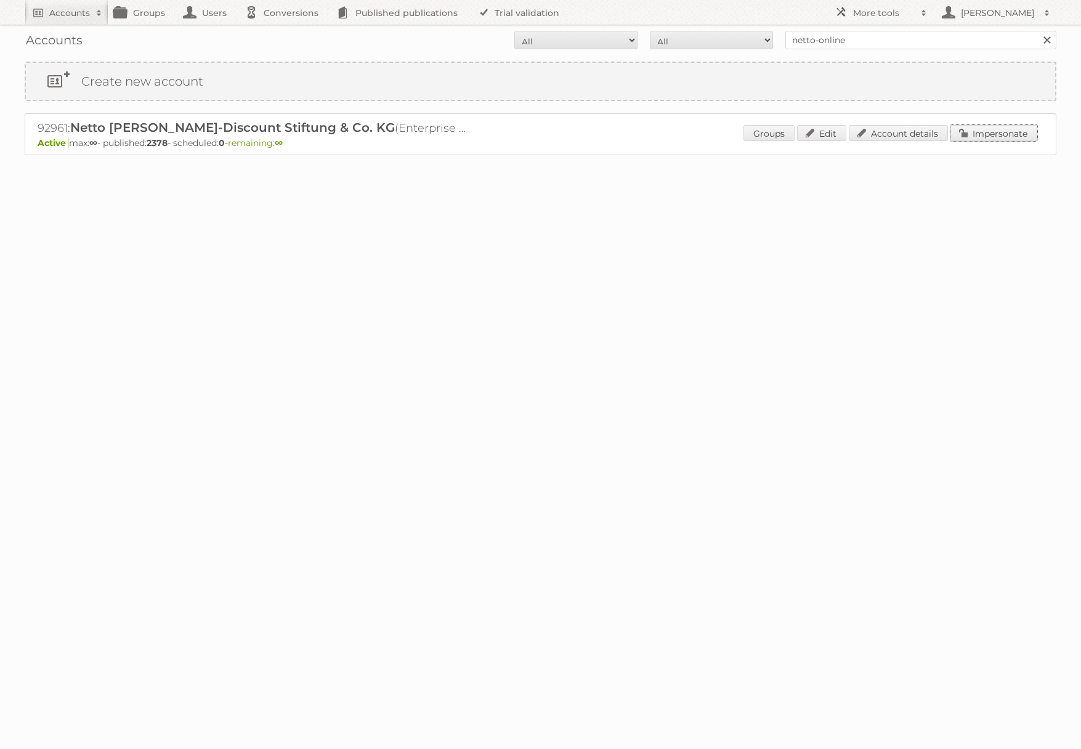 The height and width of the screenshot is (749, 1081). What do you see at coordinates (540, 81) in the screenshot?
I see `a: Create new account` at bounding box center [540, 81].